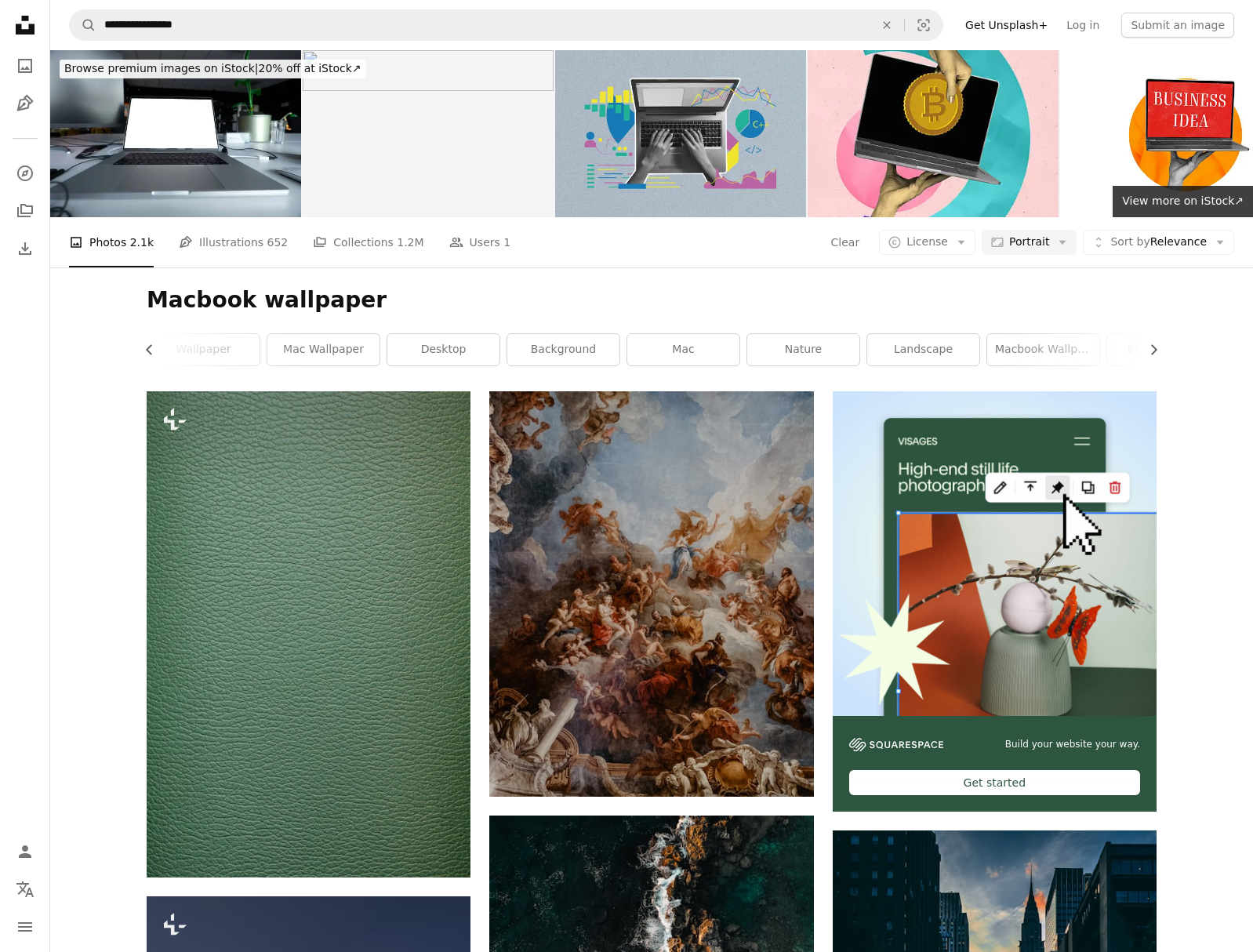 This screenshot has height=952, width=1253. What do you see at coordinates (683, 350) in the screenshot?
I see `a: mac` at bounding box center [683, 350].